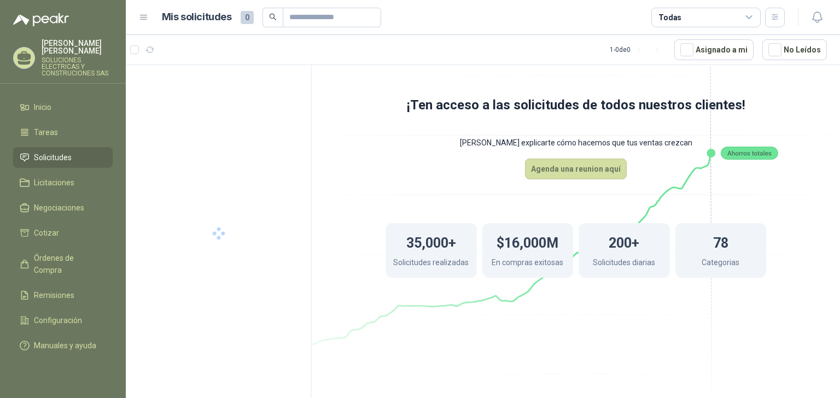  What do you see at coordinates (63, 346) in the screenshot?
I see `a: Manuales y ayuda` at bounding box center [63, 346].